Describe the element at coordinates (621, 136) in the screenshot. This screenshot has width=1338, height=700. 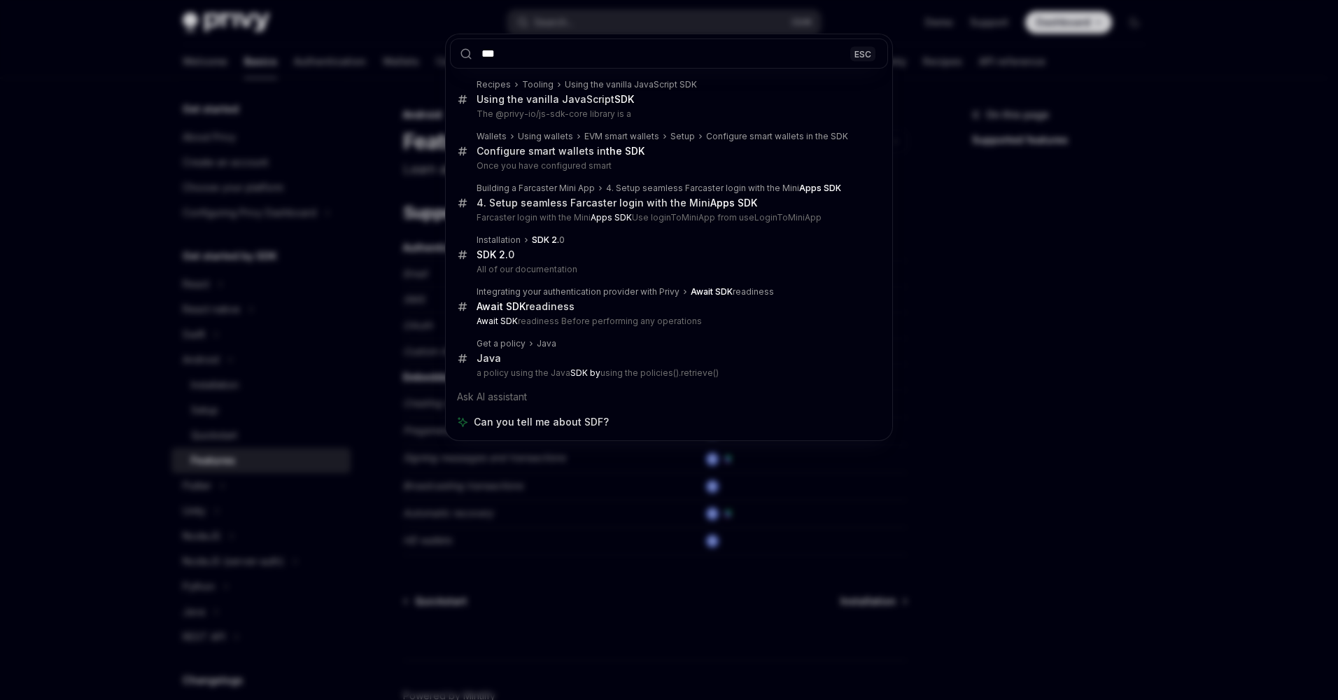
I see `div: EVM smart wallets` at that location.